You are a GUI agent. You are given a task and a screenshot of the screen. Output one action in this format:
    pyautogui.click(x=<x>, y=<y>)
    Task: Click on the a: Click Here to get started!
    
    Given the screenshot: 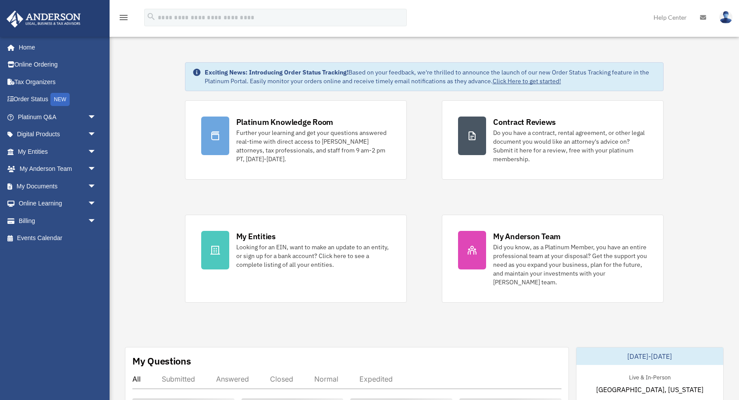 What is the action you would take?
    pyautogui.click(x=527, y=81)
    